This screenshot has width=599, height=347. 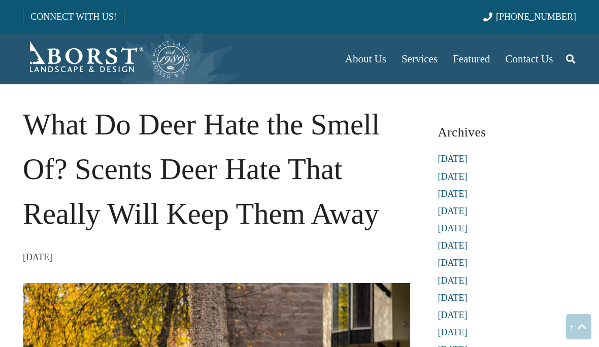 I want to click on a: Borst-Logo, so click(x=107, y=59).